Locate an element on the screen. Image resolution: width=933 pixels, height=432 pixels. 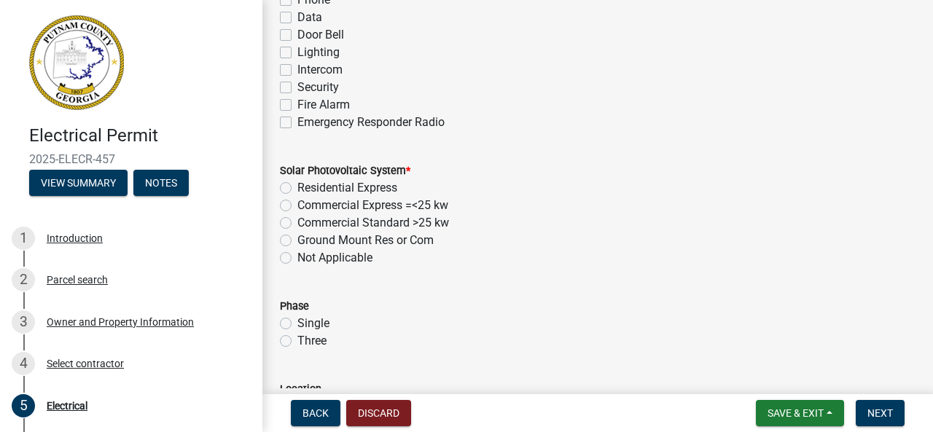
label: Not Applicable is located at coordinates (334, 258).